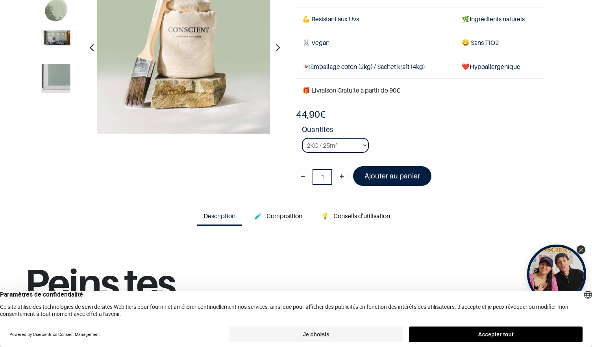 This screenshot has width=592, height=347. What do you see at coordinates (556, 274) in the screenshot?
I see `div: Open Tolstoy widget` at bounding box center [556, 274].